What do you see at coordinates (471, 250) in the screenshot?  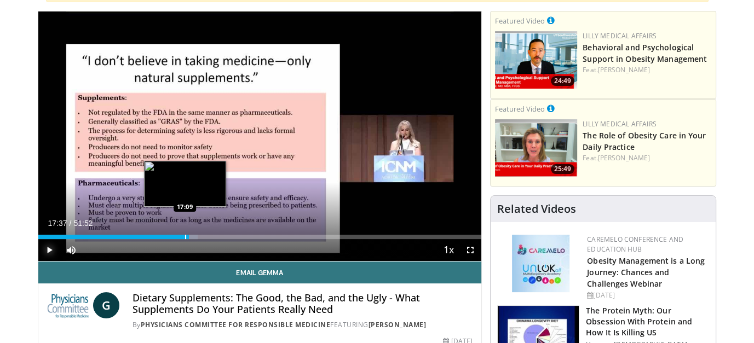 I see `button: Fullscreen` at bounding box center [471, 250].